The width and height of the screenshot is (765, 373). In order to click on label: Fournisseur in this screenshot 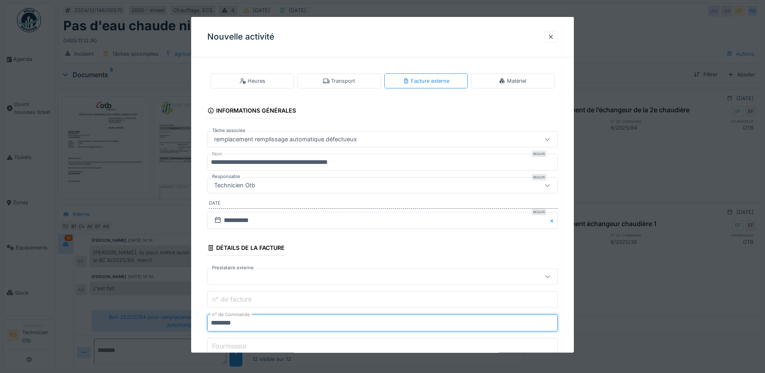, I will do `click(229, 346)`.